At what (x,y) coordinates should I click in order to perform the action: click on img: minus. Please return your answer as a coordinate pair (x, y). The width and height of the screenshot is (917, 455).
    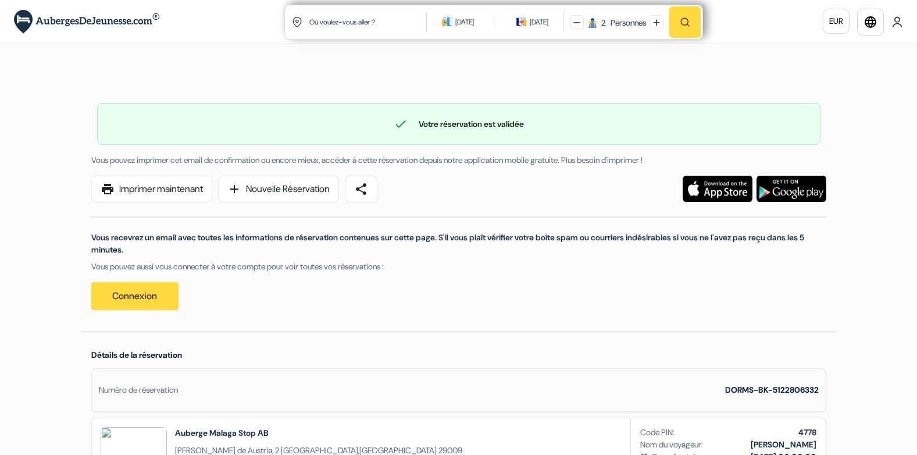
    Looking at the image, I should click on (577, 23).